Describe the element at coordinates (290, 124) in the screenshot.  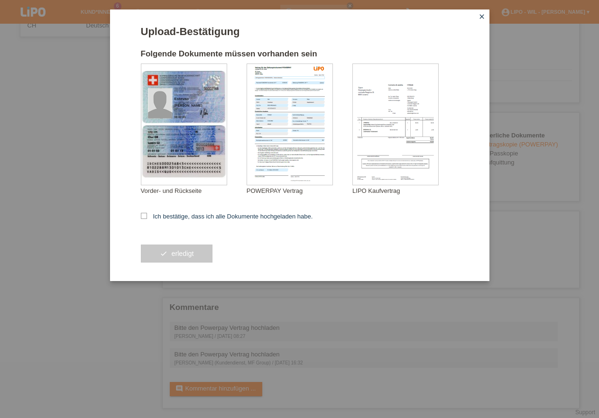
I see `img: upload_document_confirmation_type_contract_kkg_whitelabel.png` at that location.